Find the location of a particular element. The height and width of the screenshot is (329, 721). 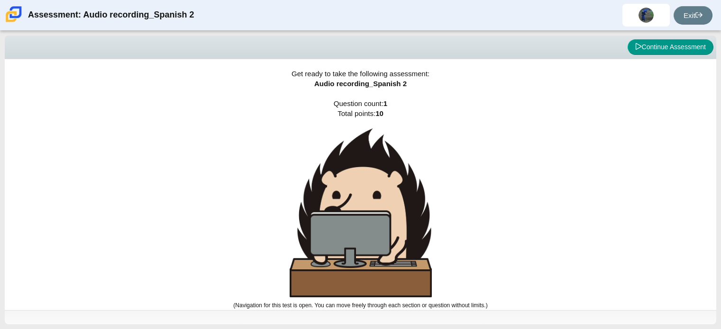

img: melvin.martirriver.Cl35J9 is located at coordinates (646, 15).